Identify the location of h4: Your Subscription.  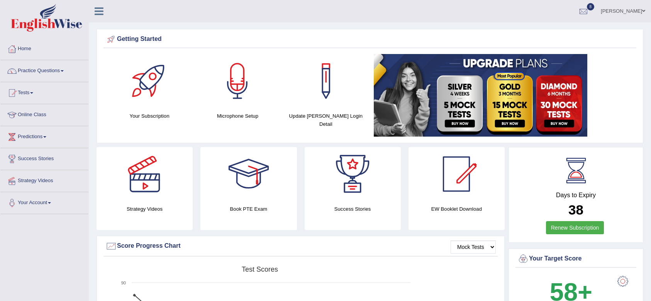
(149, 116).